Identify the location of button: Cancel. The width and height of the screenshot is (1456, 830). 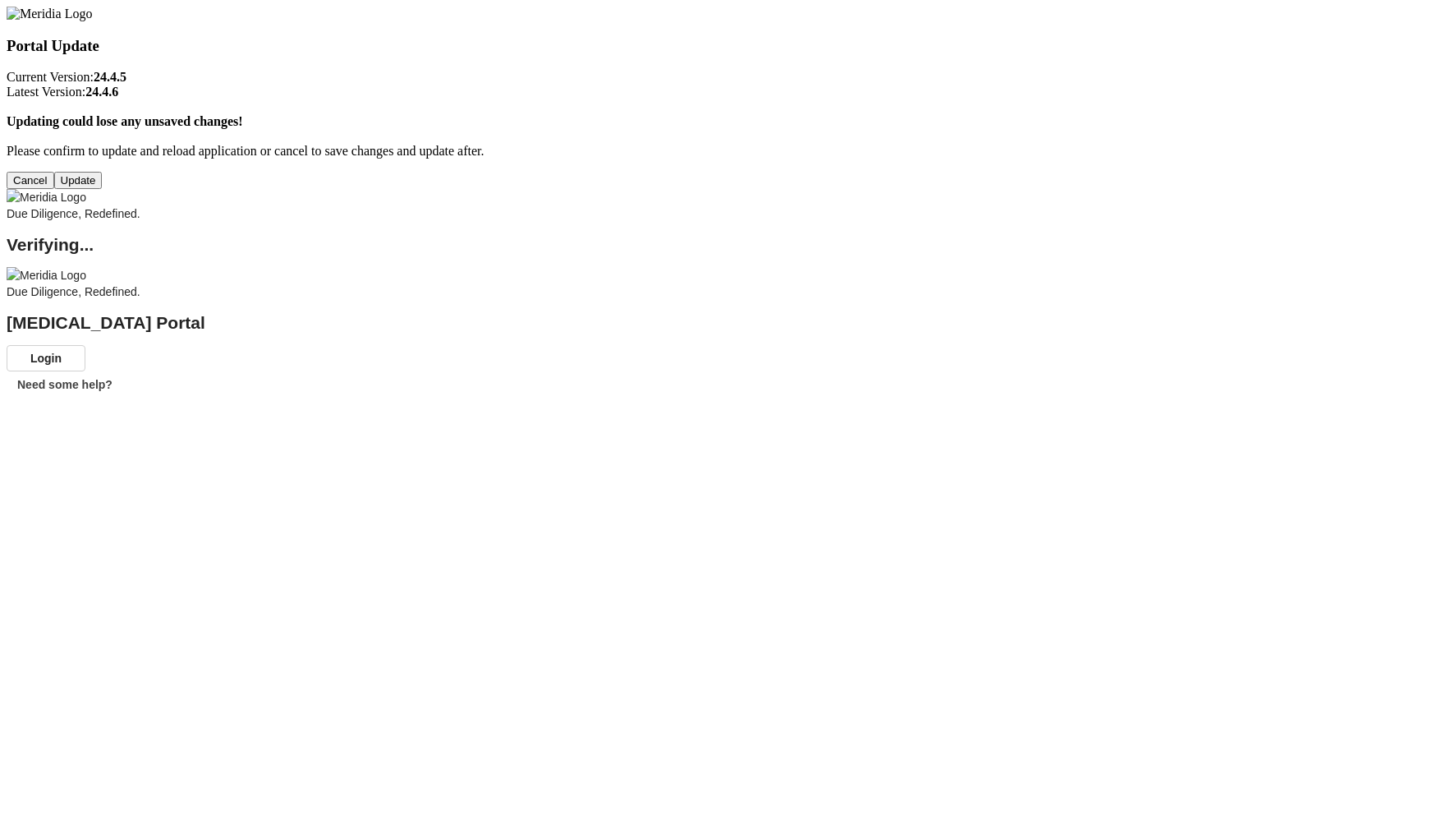
(30, 180).